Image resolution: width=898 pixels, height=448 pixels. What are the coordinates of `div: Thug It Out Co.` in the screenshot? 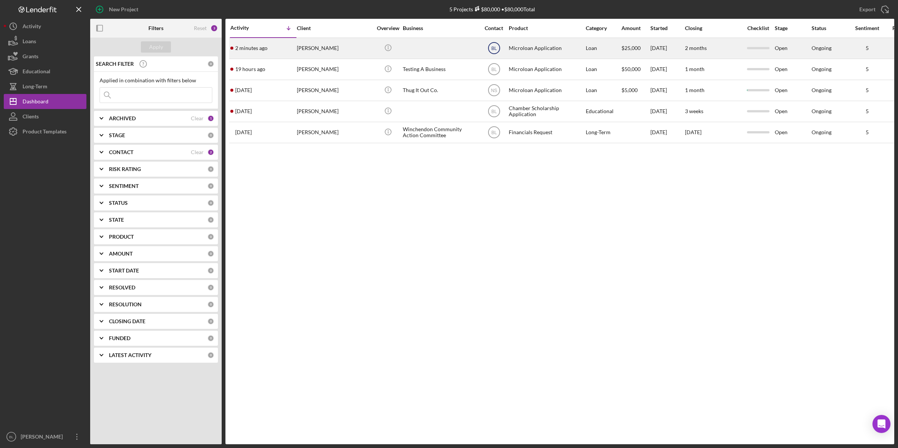 It's located at (440, 90).